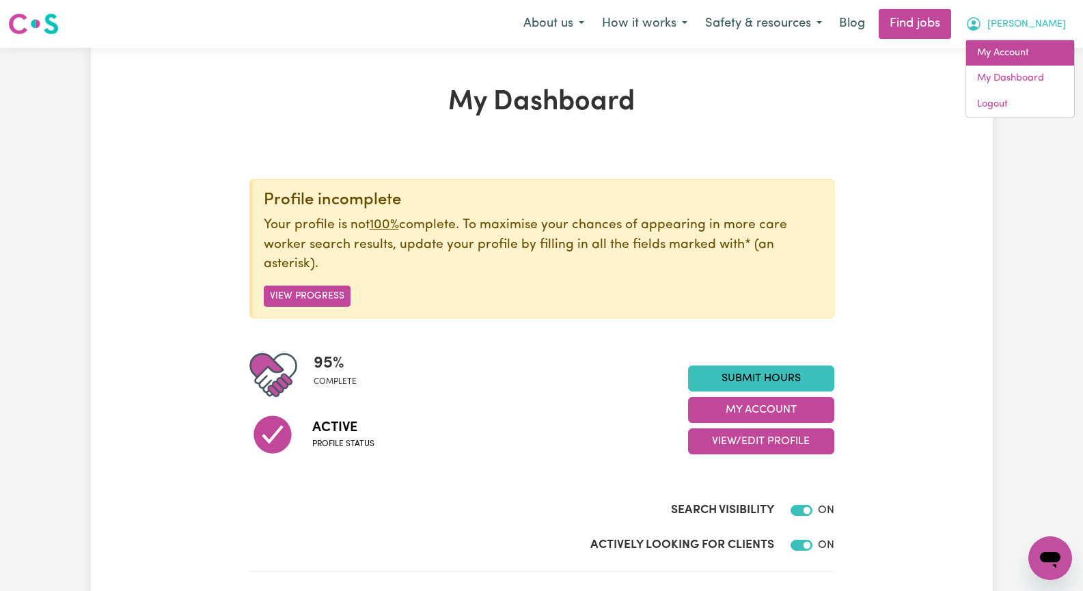 Image resolution: width=1083 pixels, height=591 pixels. I want to click on label: Search Visibility, so click(722, 510).